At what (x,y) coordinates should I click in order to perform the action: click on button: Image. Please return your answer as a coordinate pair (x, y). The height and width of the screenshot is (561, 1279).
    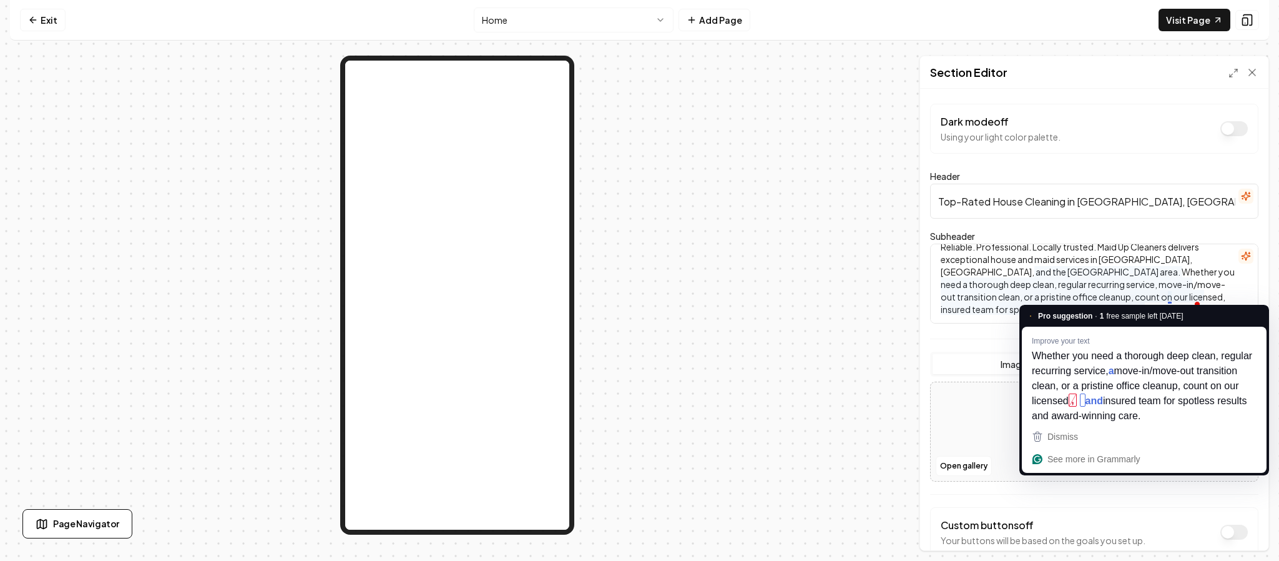
    Looking at the image, I should click on (1013, 364).